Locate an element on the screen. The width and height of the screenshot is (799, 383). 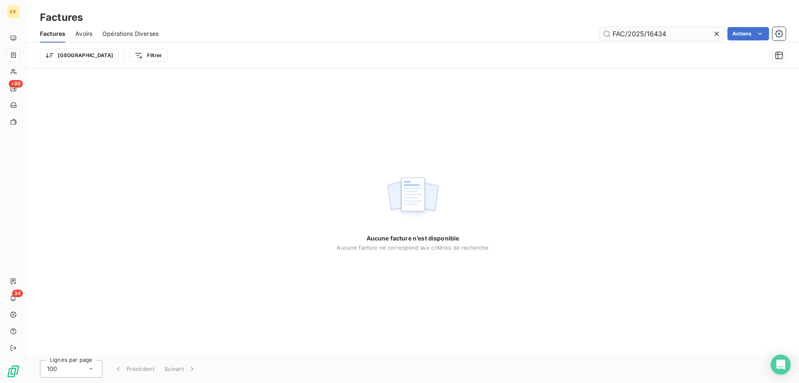
button: Filtrer is located at coordinates (148, 55).